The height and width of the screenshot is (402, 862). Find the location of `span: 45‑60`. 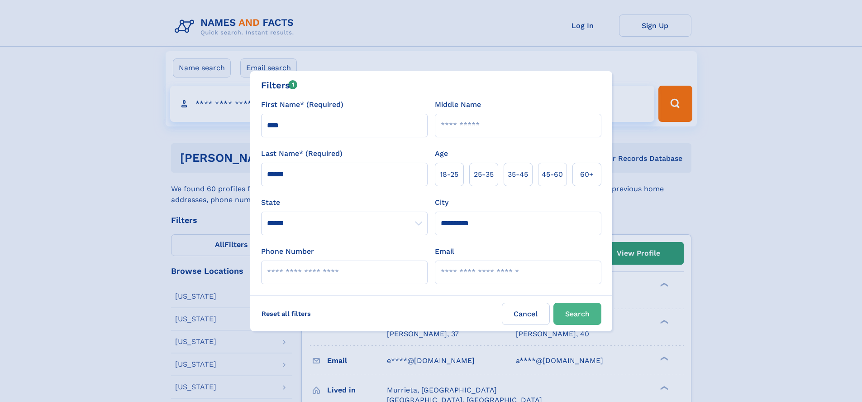

span: 45‑60 is located at coordinates (552, 174).